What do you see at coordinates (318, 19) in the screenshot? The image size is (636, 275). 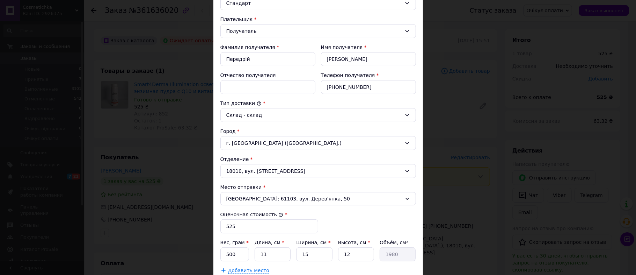 I see `div: Плательщик` at bounding box center [318, 19].